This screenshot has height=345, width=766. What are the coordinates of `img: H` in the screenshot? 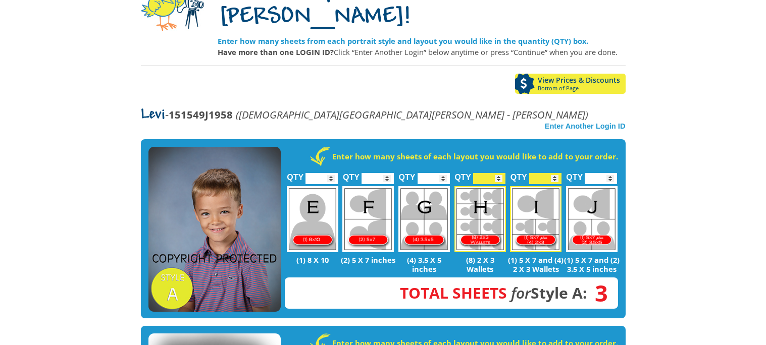 It's located at (480, 219).